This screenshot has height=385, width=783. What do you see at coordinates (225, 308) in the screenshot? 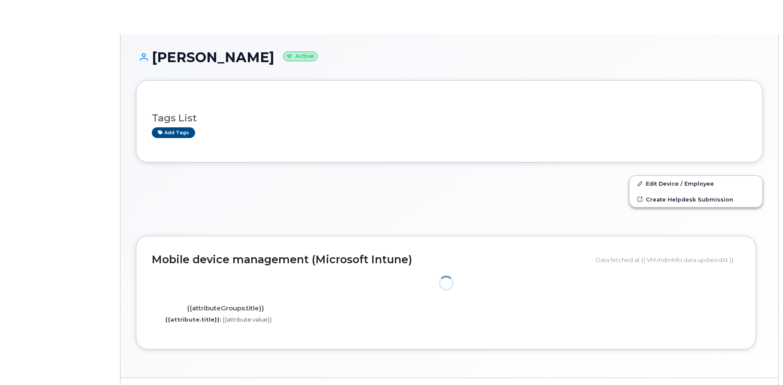
I see `h4: {{attributeGroups.title}}` at bounding box center [225, 308].